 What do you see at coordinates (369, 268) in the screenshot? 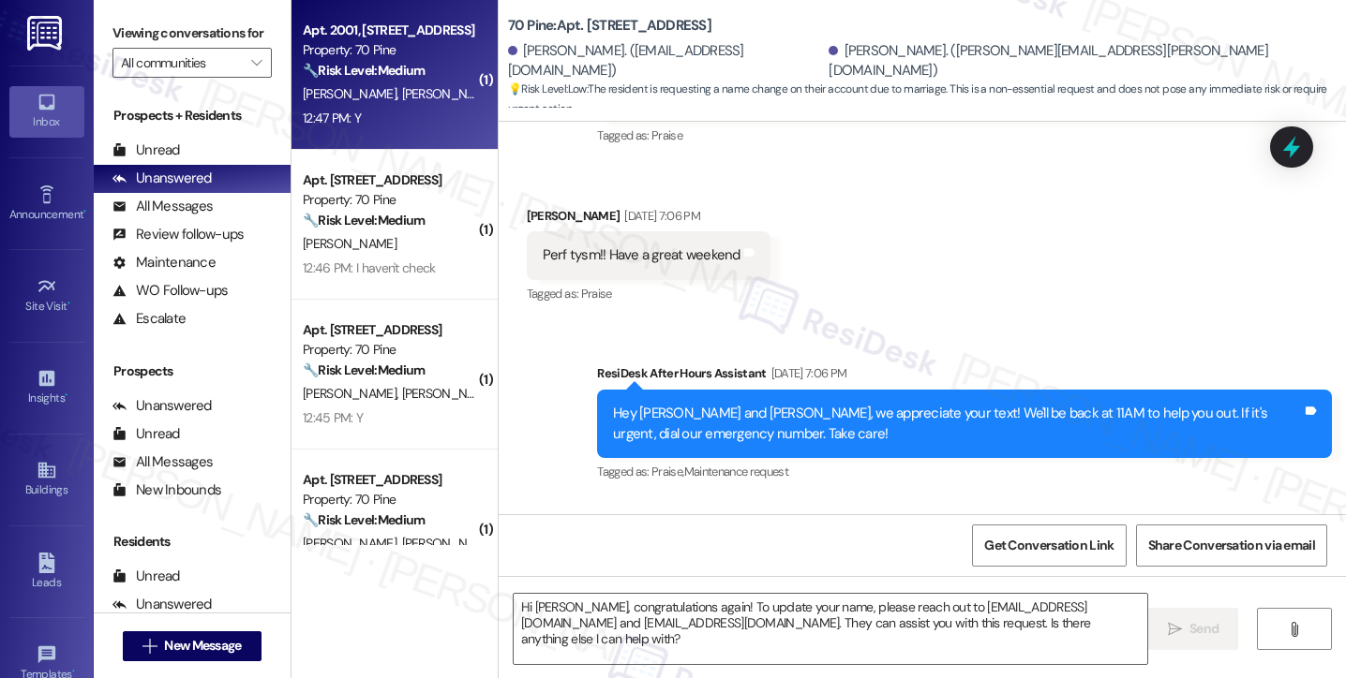
I see `div: 12:46 PM: I haven't check` at bounding box center [369, 268].